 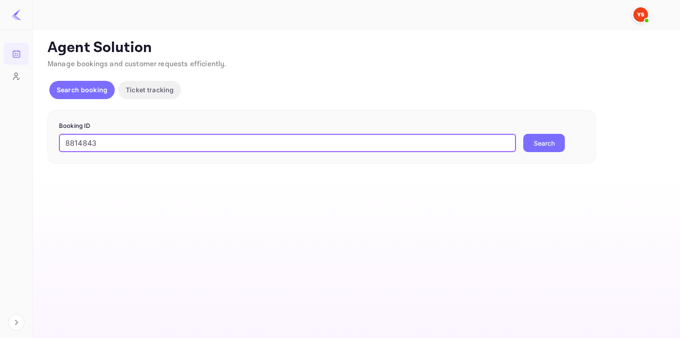 I want to click on button: Search, so click(x=544, y=143).